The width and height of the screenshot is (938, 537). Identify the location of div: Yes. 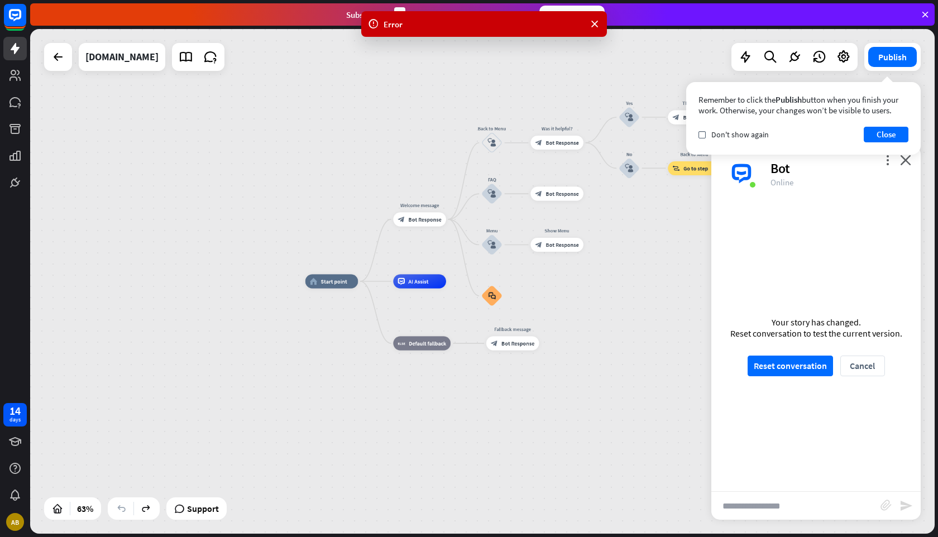
(629, 103).